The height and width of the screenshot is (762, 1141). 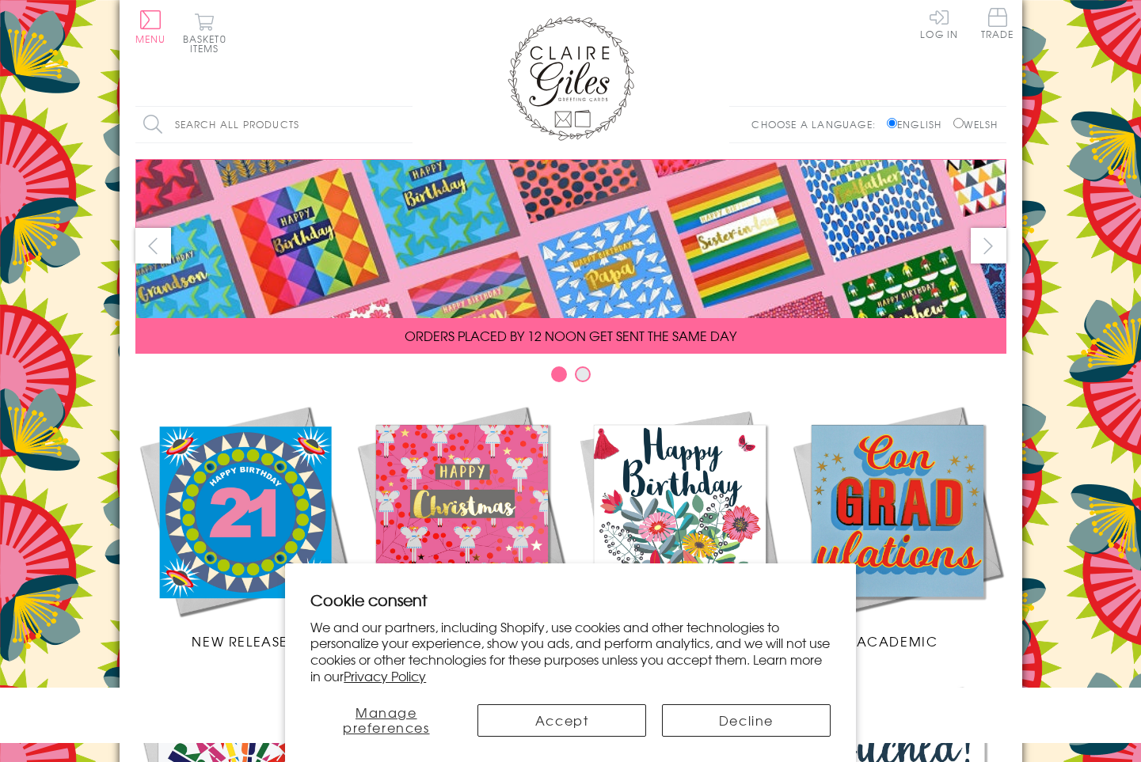 What do you see at coordinates (958, 123) in the screenshot?
I see `input: Welsh` at bounding box center [958, 123].